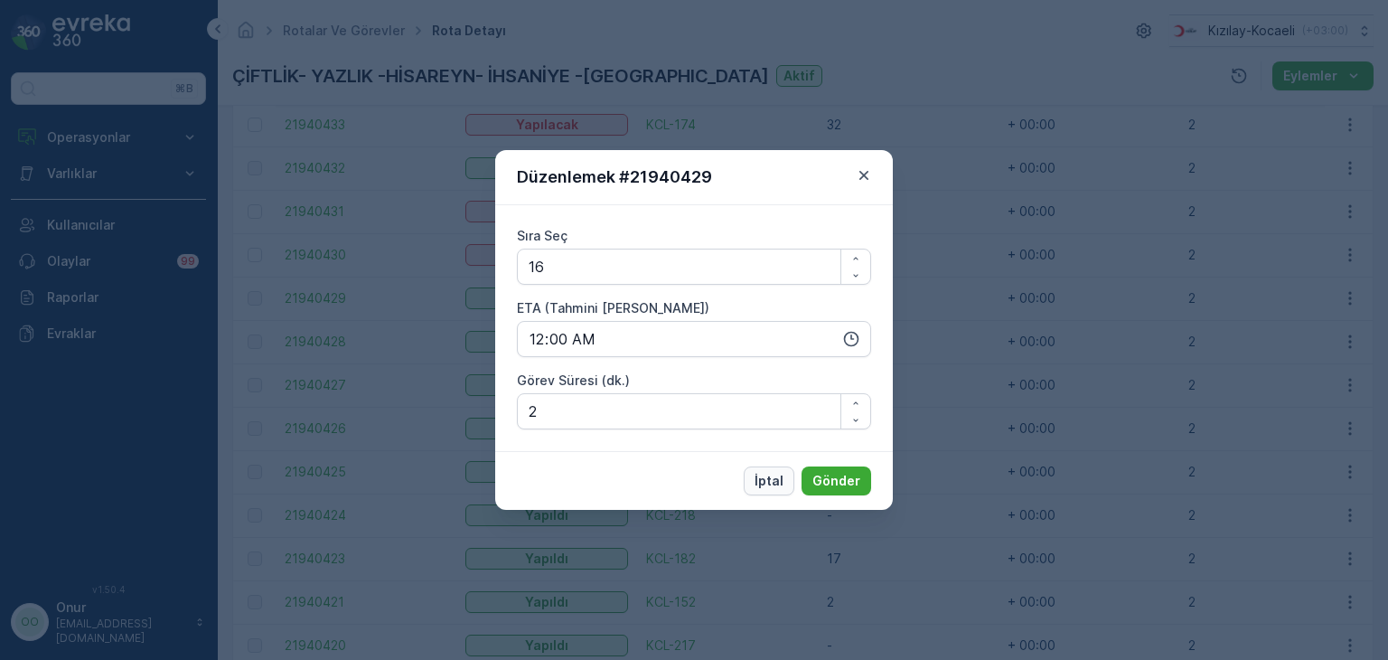 The image size is (1388, 660). What do you see at coordinates (573, 380) in the screenshot?
I see `label: Görev Süresi (dk.)` at bounding box center [573, 380].